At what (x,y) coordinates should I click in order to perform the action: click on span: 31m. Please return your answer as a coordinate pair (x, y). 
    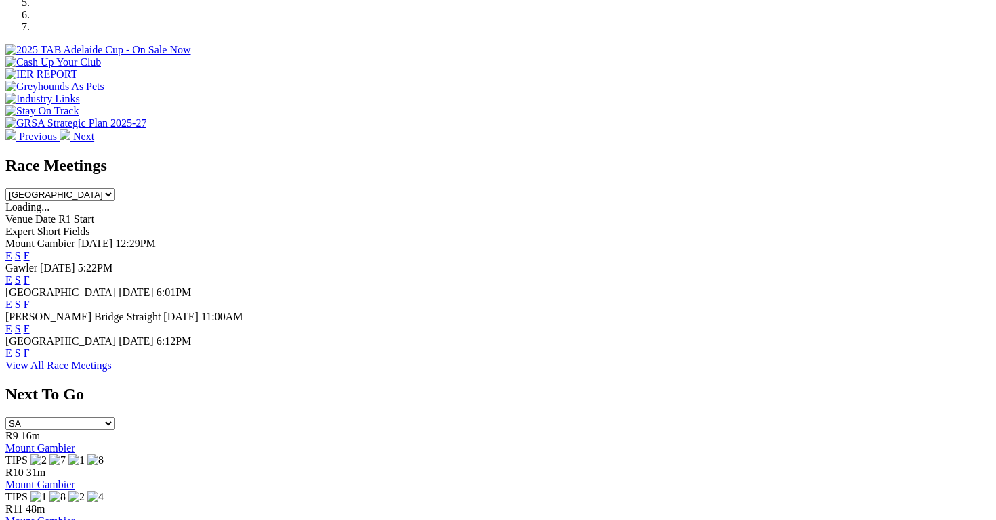
    Looking at the image, I should click on (36, 472).